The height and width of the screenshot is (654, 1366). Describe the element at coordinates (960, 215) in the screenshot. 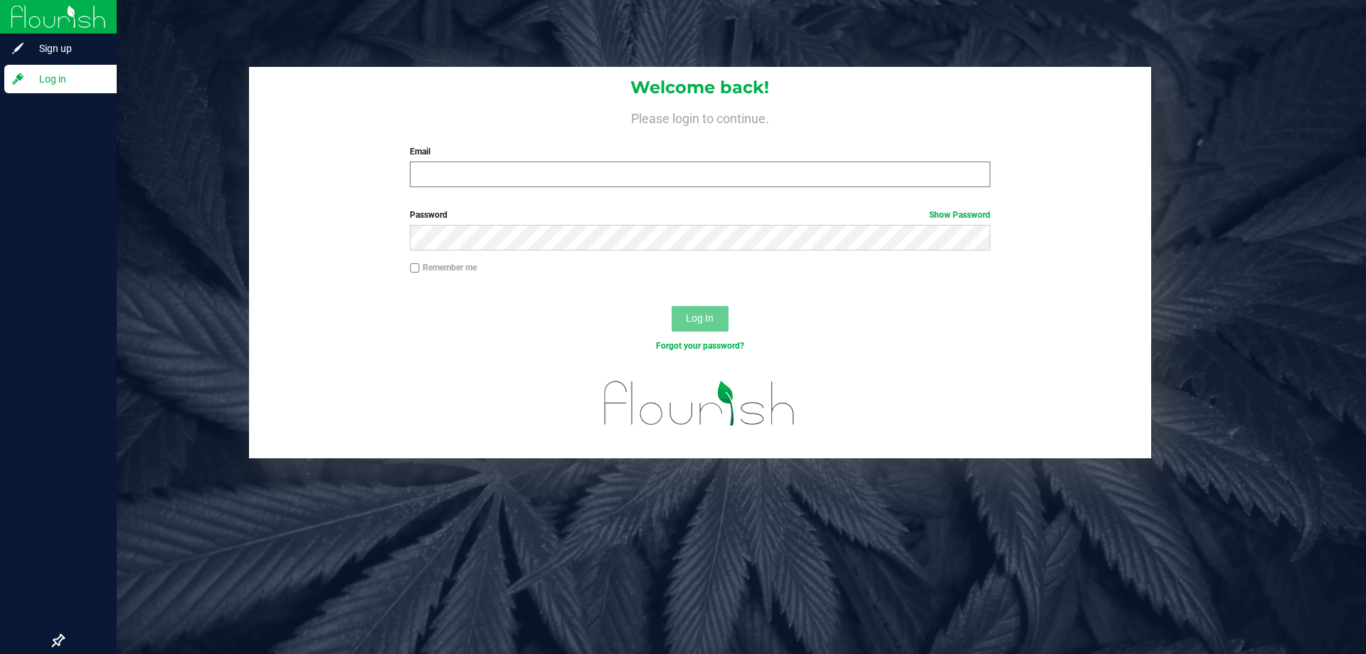

I see `a: Show Password` at that location.